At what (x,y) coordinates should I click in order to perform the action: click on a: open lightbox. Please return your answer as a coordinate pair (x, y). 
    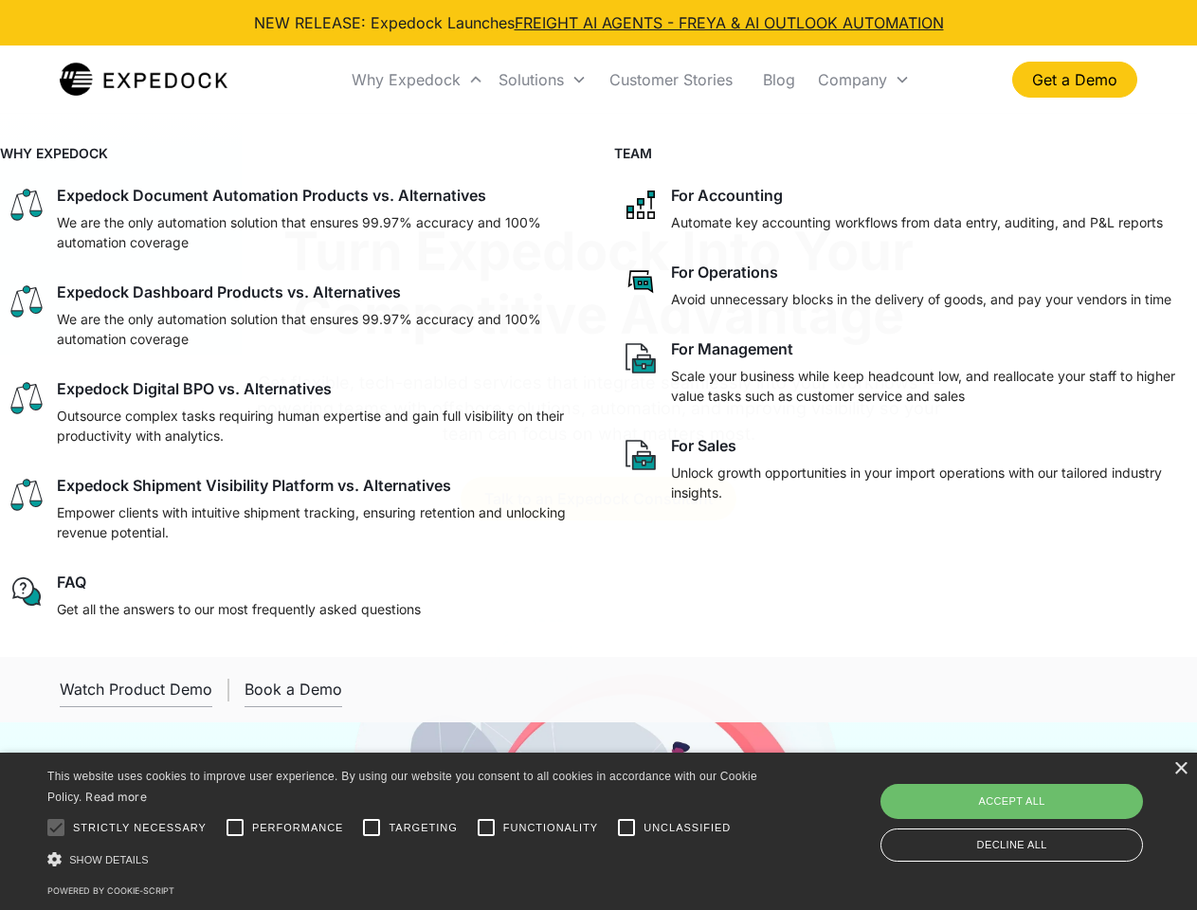
    Looking at the image, I should click on (136, 689).